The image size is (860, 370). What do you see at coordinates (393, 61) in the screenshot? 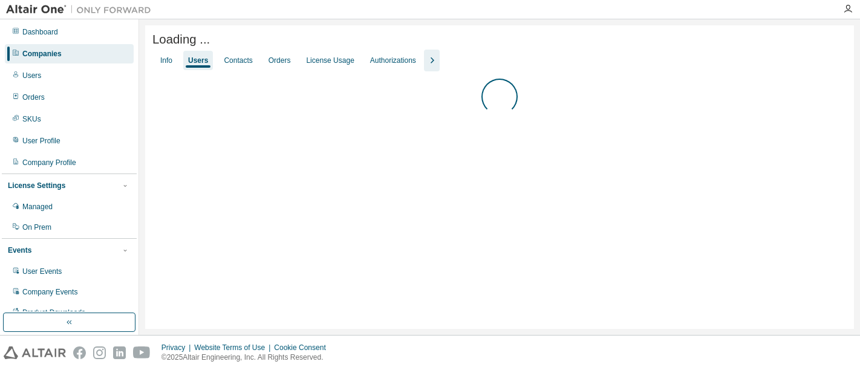
I see `div: Authorizations` at bounding box center [393, 61].